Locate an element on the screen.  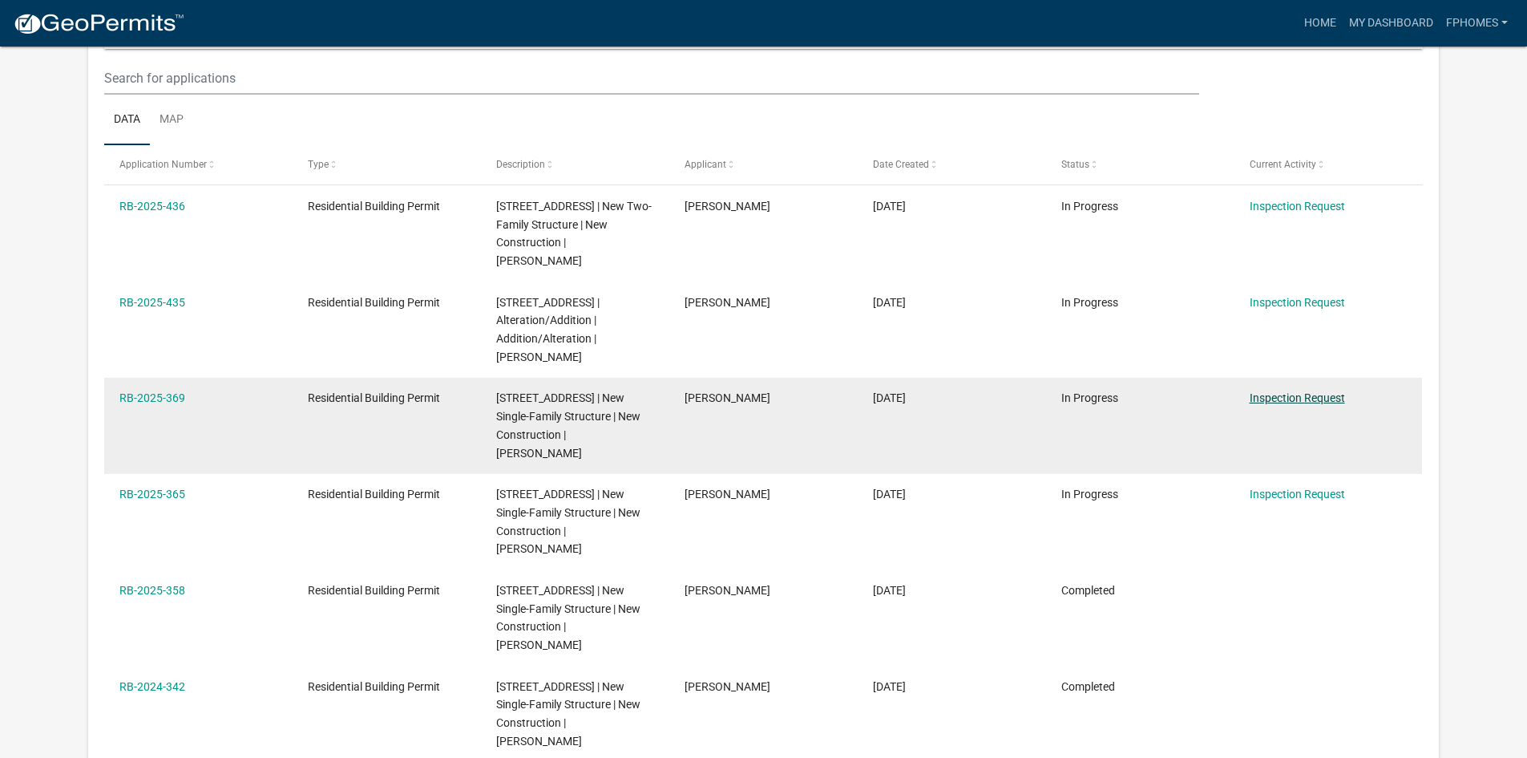
a: FPHomes is located at coordinates (1477, 23).